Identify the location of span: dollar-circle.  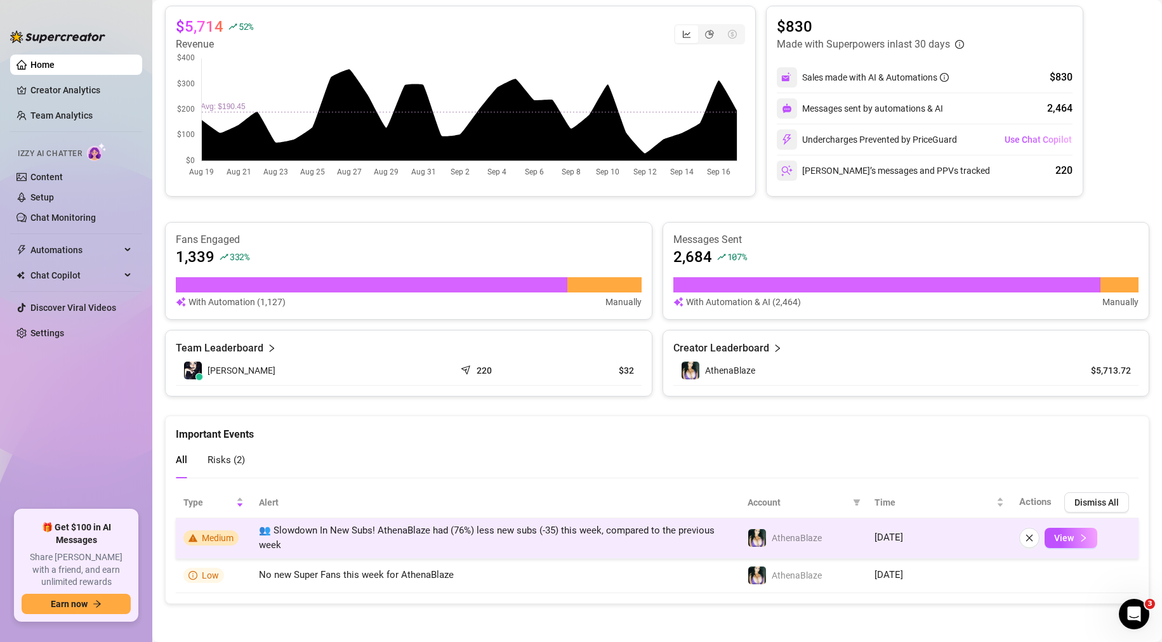
(732, 34).